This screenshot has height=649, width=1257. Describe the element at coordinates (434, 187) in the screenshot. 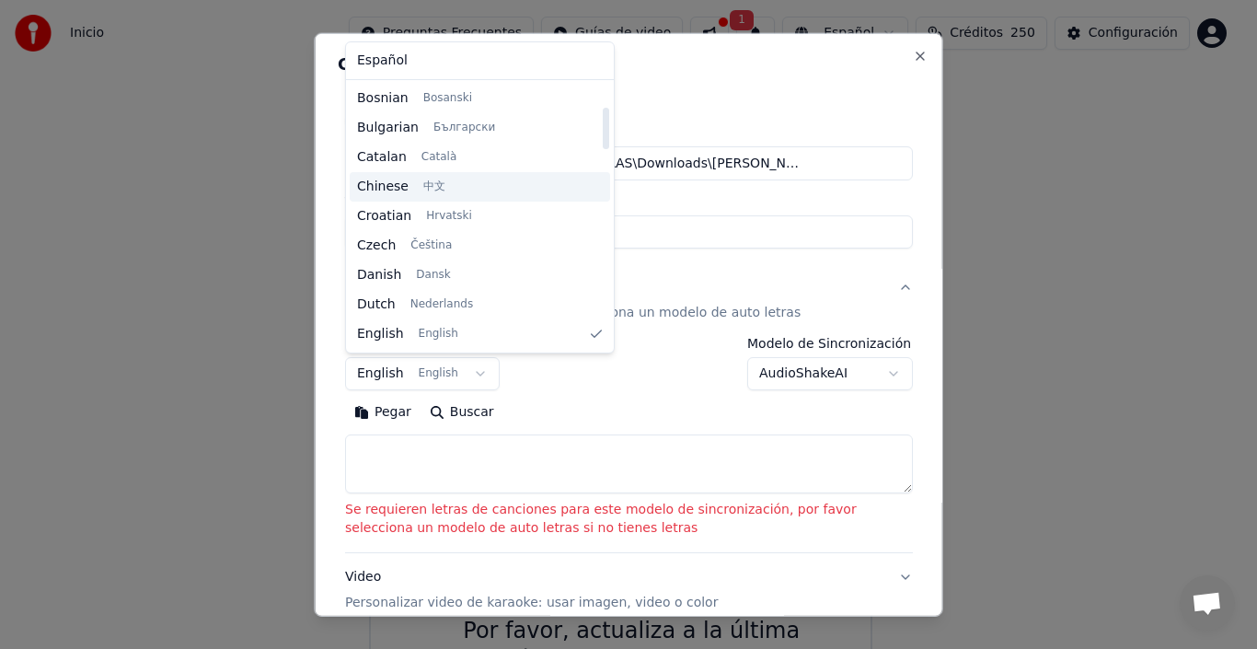

I see `span: 中文` at that location.